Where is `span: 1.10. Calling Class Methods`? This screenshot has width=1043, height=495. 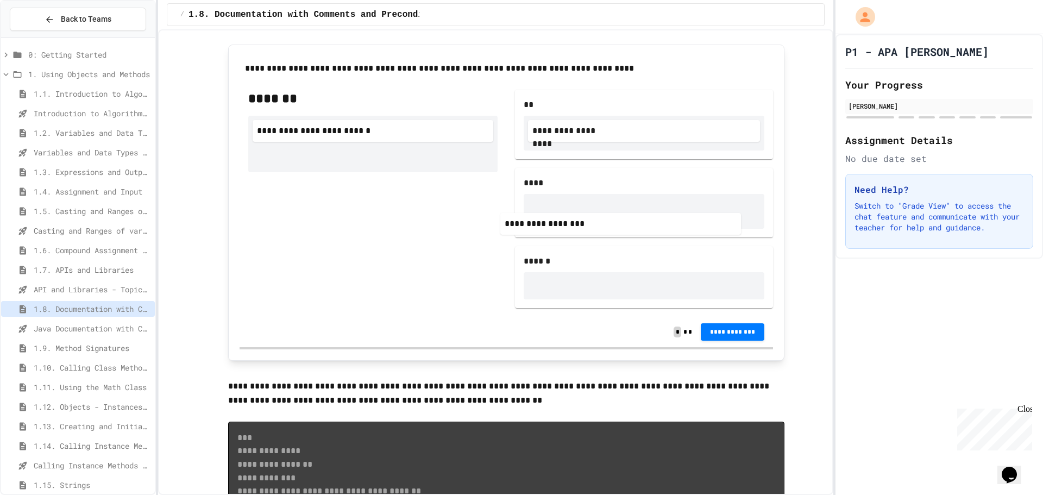 span: 1.10. Calling Class Methods is located at coordinates (92, 367).